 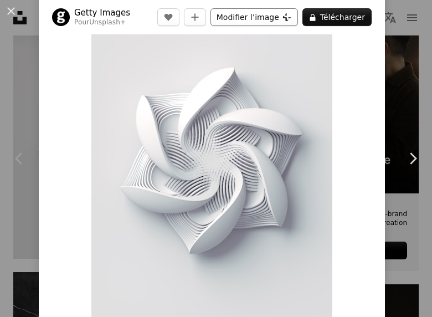 I want to click on button: Ajouter à la collection, so click(x=195, y=17).